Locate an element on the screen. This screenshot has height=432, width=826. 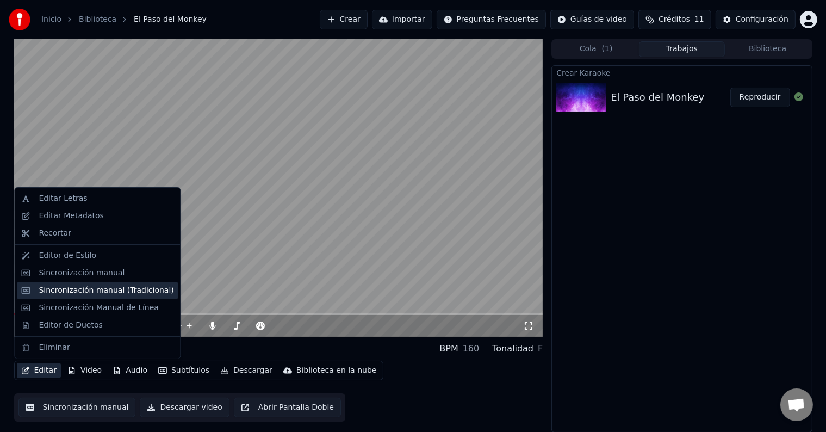
div: Crear Karaoke is located at coordinates (681, 72).